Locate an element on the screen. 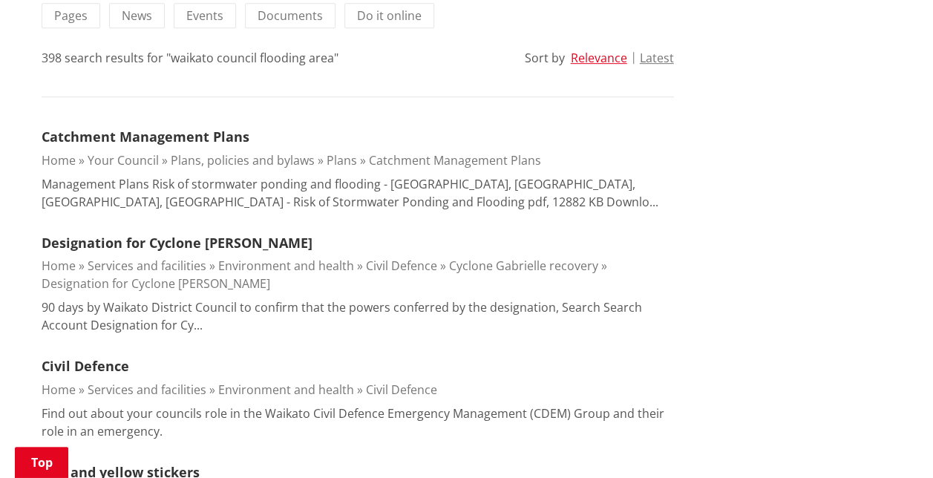  a: Your Council is located at coordinates (123, 160).